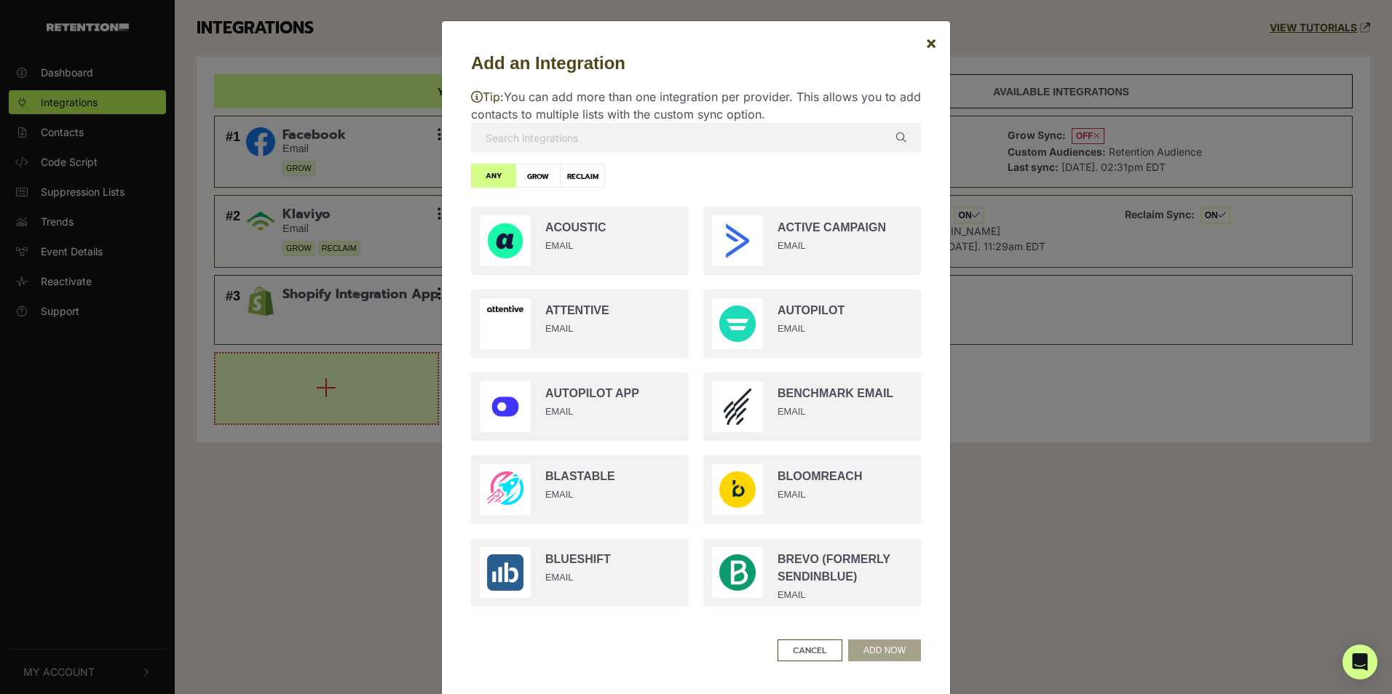 Image resolution: width=1392 pixels, height=694 pixels. I want to click on h5: Add an Integration, so click(696, 63).